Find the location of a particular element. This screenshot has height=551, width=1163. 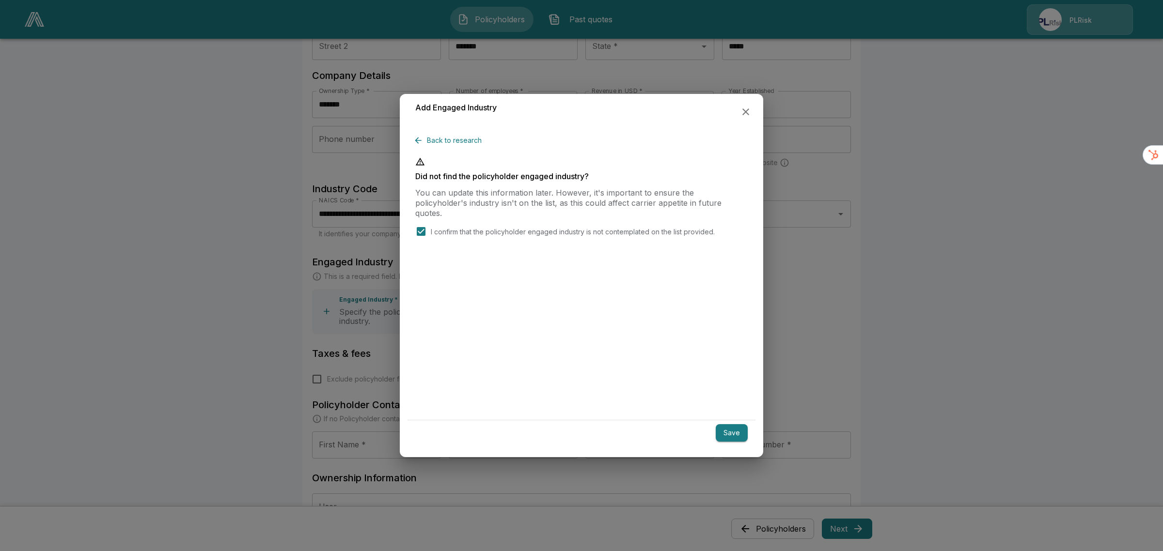

button: Save is located at coordinates (732, 433).